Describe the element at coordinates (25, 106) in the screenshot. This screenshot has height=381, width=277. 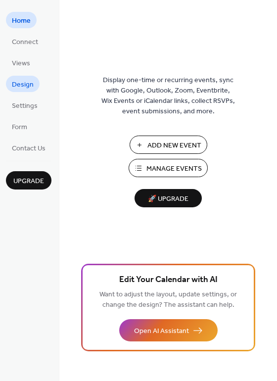
I see `span: Settings` at that location.